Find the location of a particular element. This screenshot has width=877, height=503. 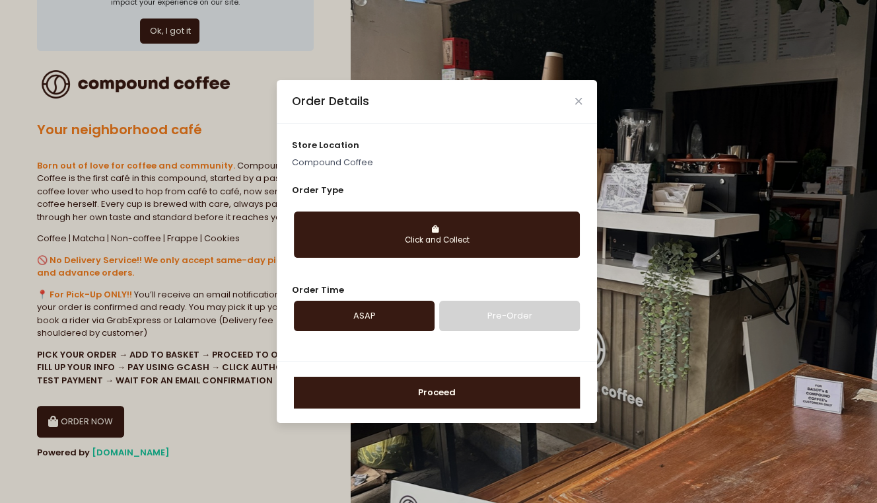

button: Click and Collect is located at coordinates (437, 235).